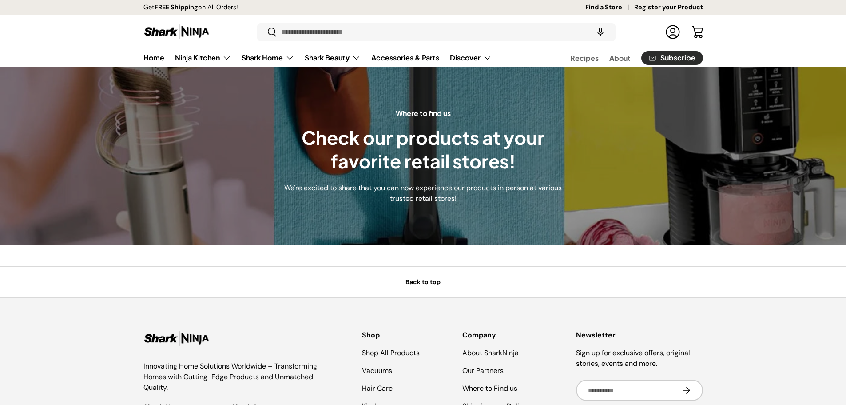  What do you see at coordinates (600, 32) in the screenshot?
I see `speech-search-button: Search by voice` at bounding box center [600, 32].